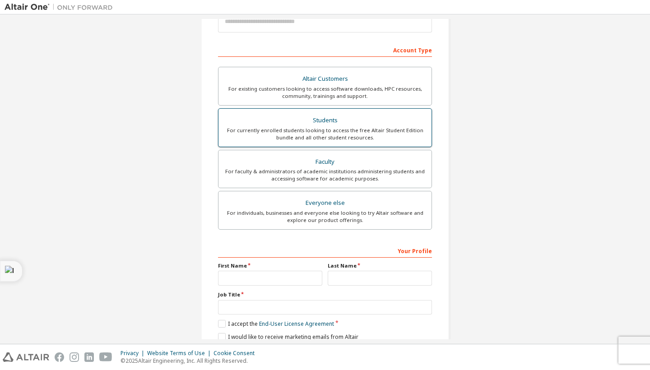  What do you see at coordinates (380, 266) in the screenshot?
I see `label: Last Name` at bounding box center [380, 266].